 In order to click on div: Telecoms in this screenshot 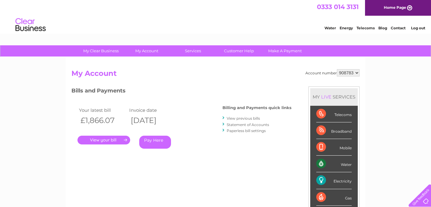, I will do `click(334, 114)`.